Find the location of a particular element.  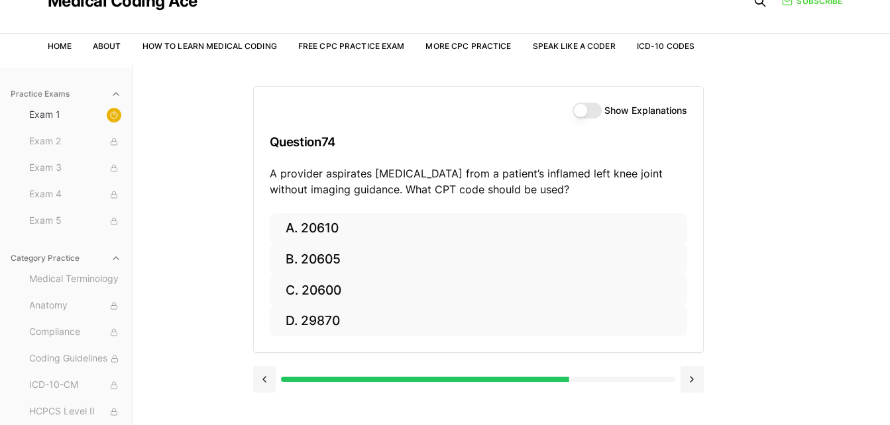

span: Exam 5 is located at coordinates (75, 221).